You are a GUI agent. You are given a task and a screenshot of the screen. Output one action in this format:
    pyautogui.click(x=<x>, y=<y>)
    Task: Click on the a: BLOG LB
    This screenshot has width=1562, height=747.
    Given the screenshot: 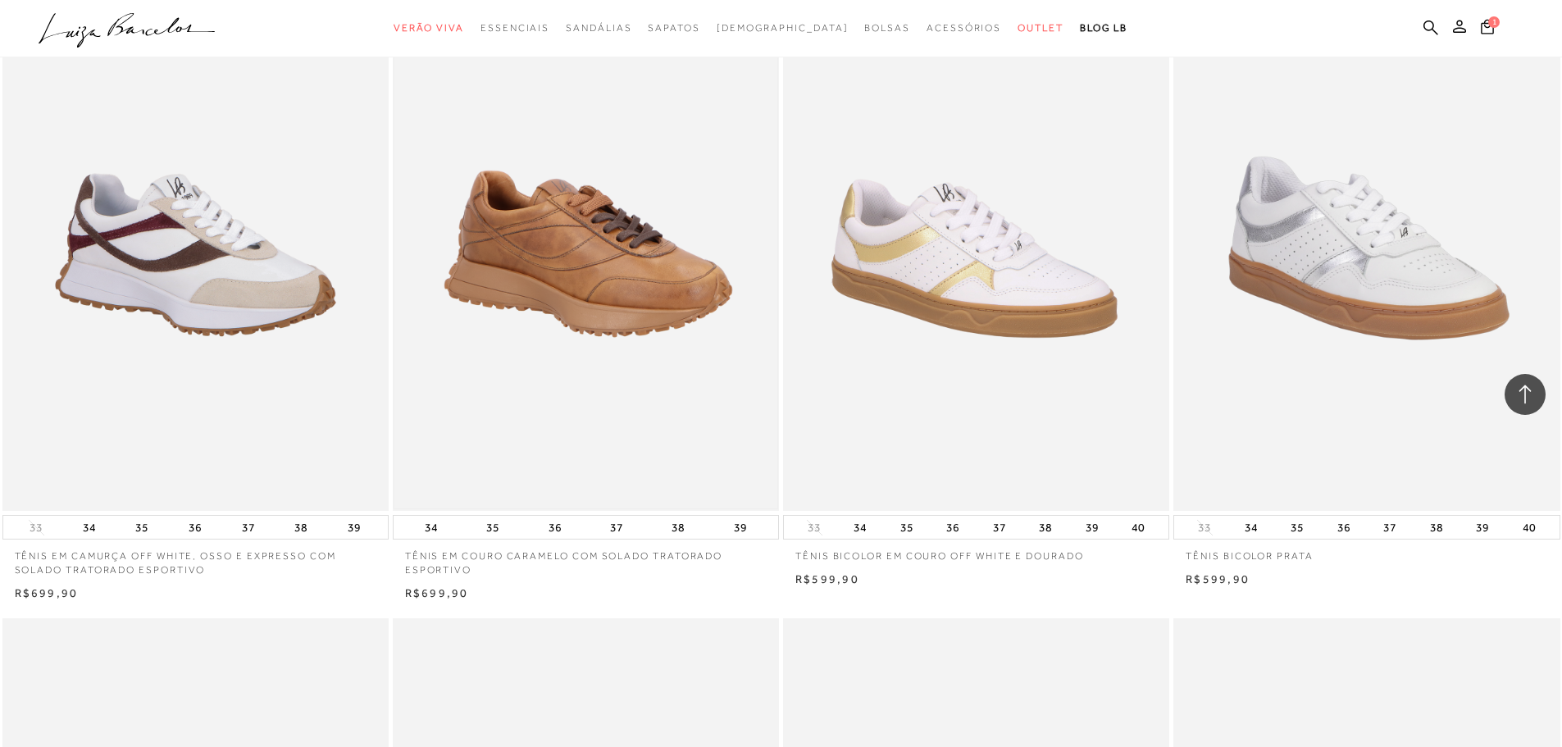 What is the action you would take?
    pyautogui.click(x=1104, y=28)
    